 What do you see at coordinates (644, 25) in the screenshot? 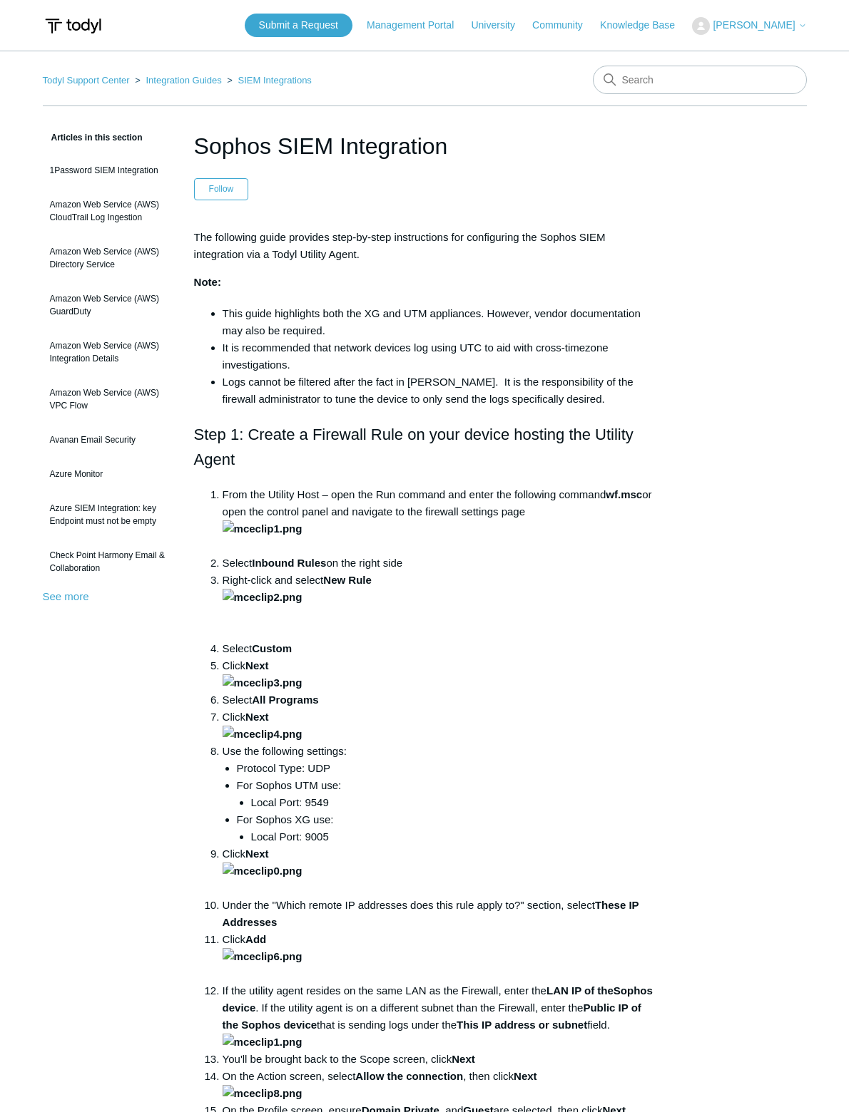
I see `a: Knowledge Base` at bounding box center [644, 25].